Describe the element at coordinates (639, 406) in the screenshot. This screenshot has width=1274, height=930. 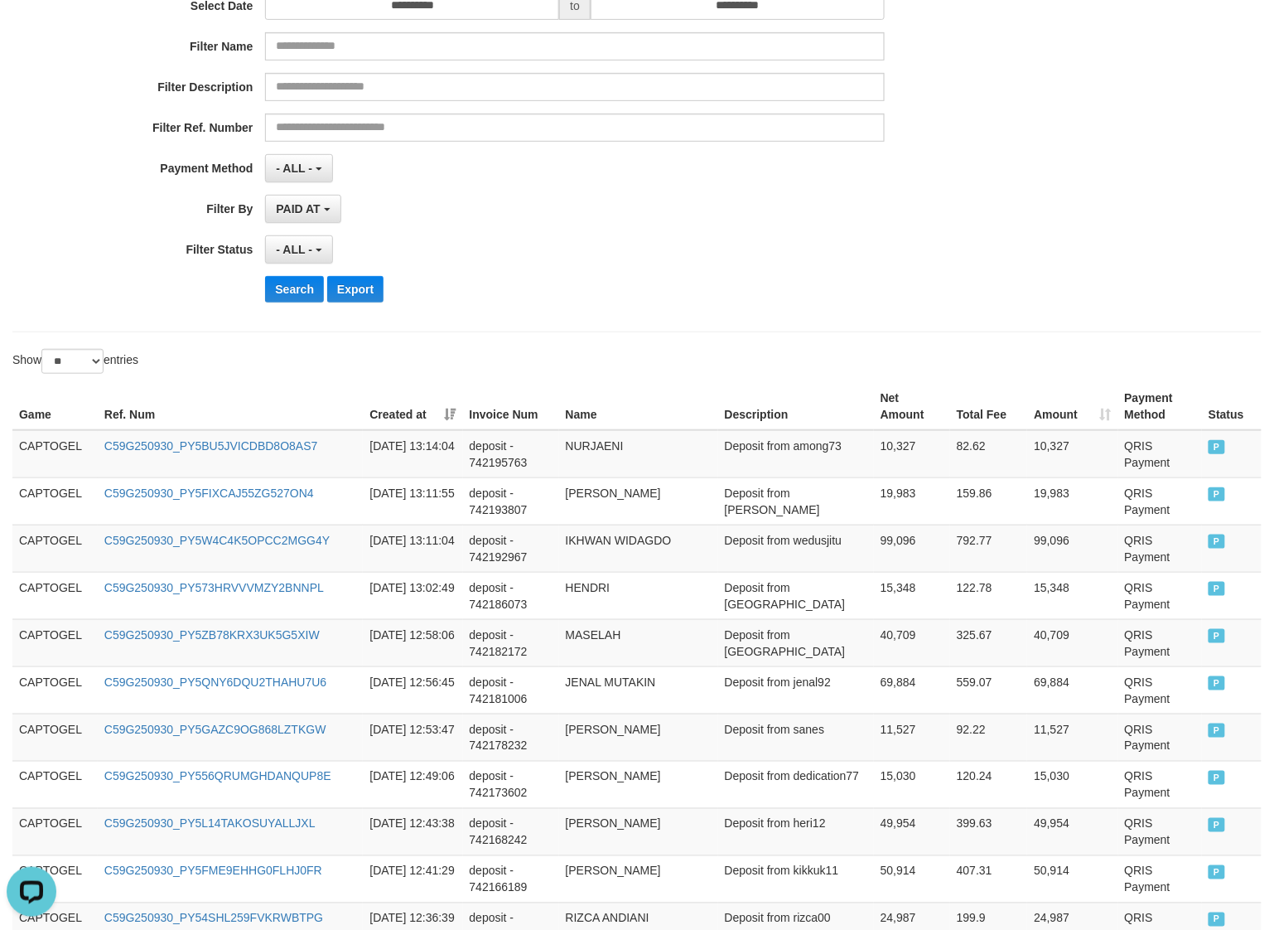
I see `th: Name` at that location.